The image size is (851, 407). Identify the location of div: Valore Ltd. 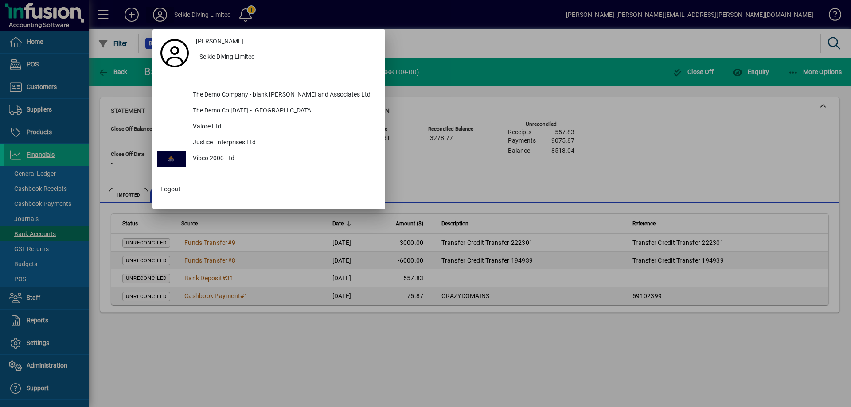
(283, 127).